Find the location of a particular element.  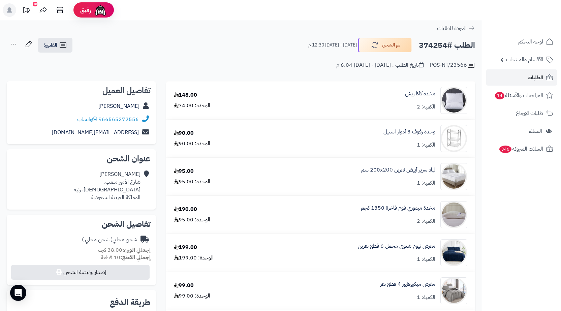

span: طلبات الإرجاع is located at coordinates (529, 113).